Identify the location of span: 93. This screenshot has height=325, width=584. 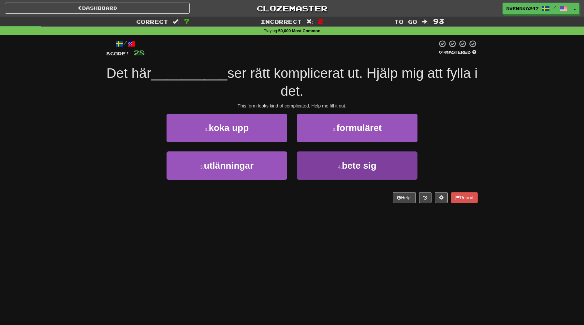
(439, 21).